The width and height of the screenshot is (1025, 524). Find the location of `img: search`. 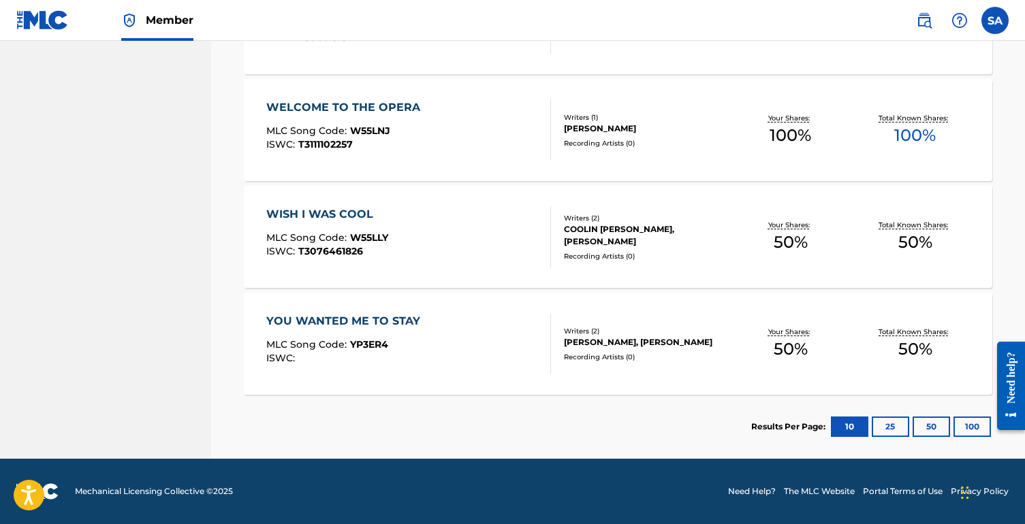

img: search is located at coordinates (924, 20).